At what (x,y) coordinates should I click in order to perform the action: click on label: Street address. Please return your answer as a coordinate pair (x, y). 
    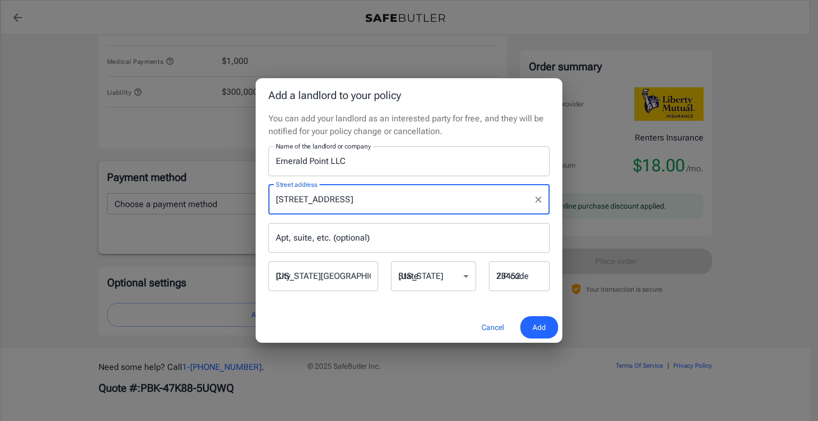
    Looking at the image, I should click on (297, 184).